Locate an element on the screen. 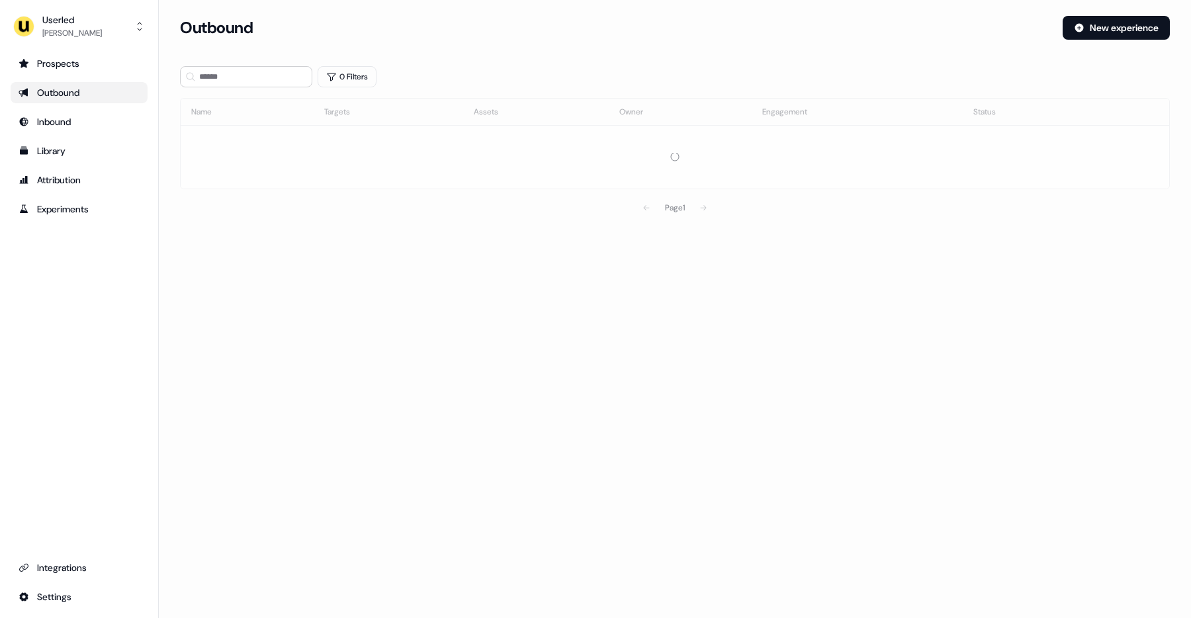 This screenshot has height=618, width=1191. div: Integrations is located at coordinates (79, 568).